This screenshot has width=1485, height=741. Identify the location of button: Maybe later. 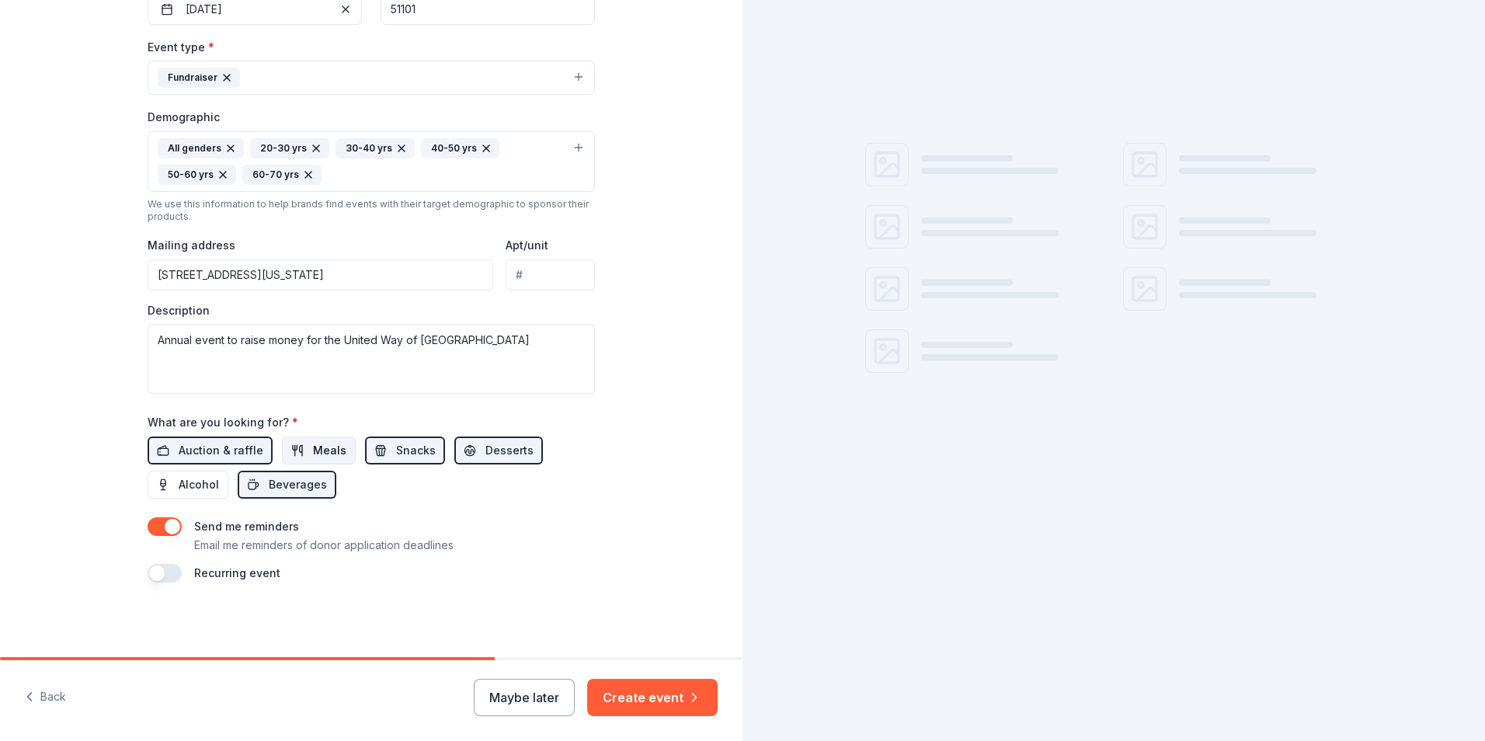
(524, 698).